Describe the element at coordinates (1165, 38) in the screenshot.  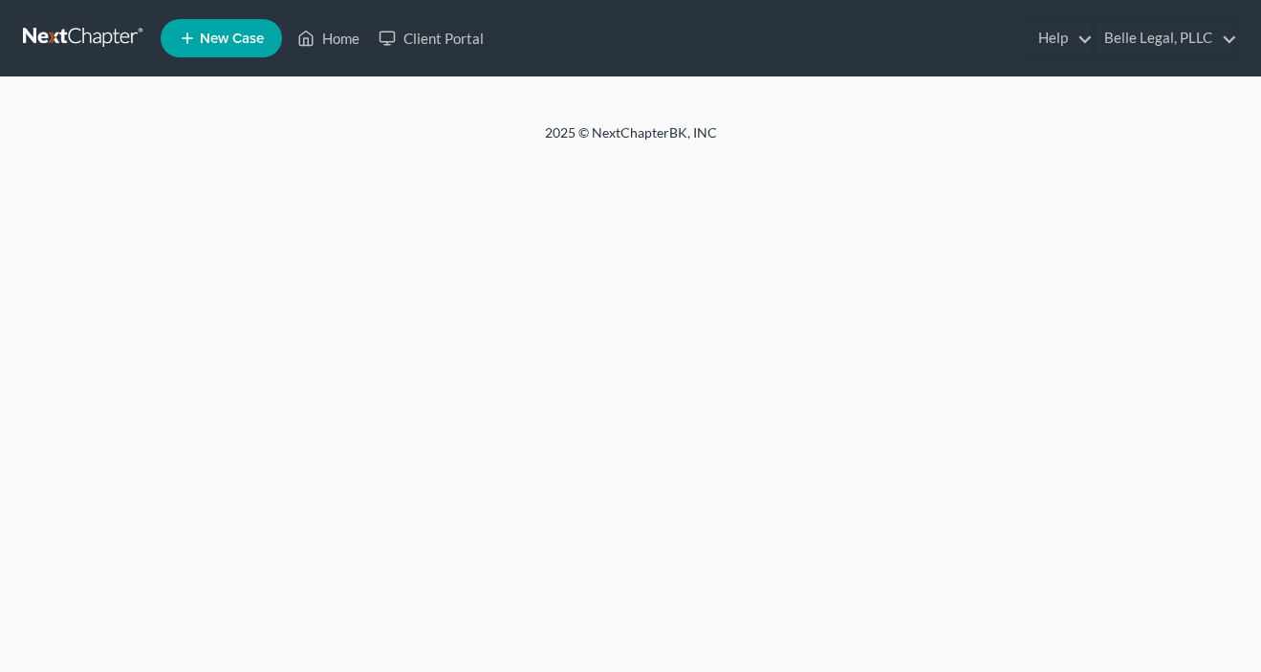
I see `a: Belle Legal, PLLC` at that location.